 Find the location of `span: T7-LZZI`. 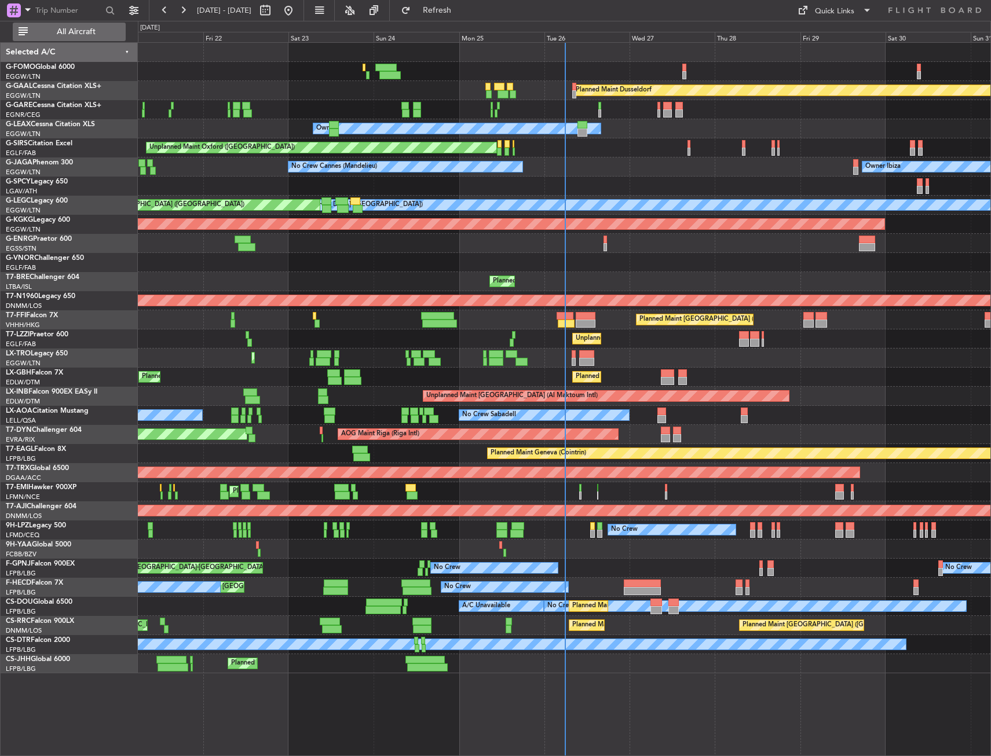

span: T7-LZZI is located at coordinates (17, 335).